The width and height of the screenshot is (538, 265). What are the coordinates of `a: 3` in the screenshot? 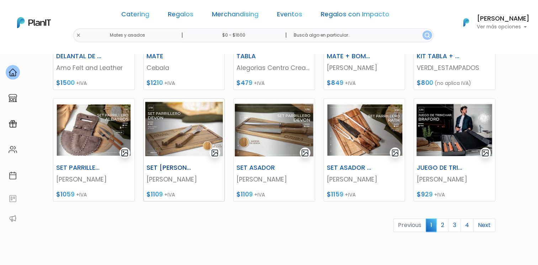 It's located at (454, 225).